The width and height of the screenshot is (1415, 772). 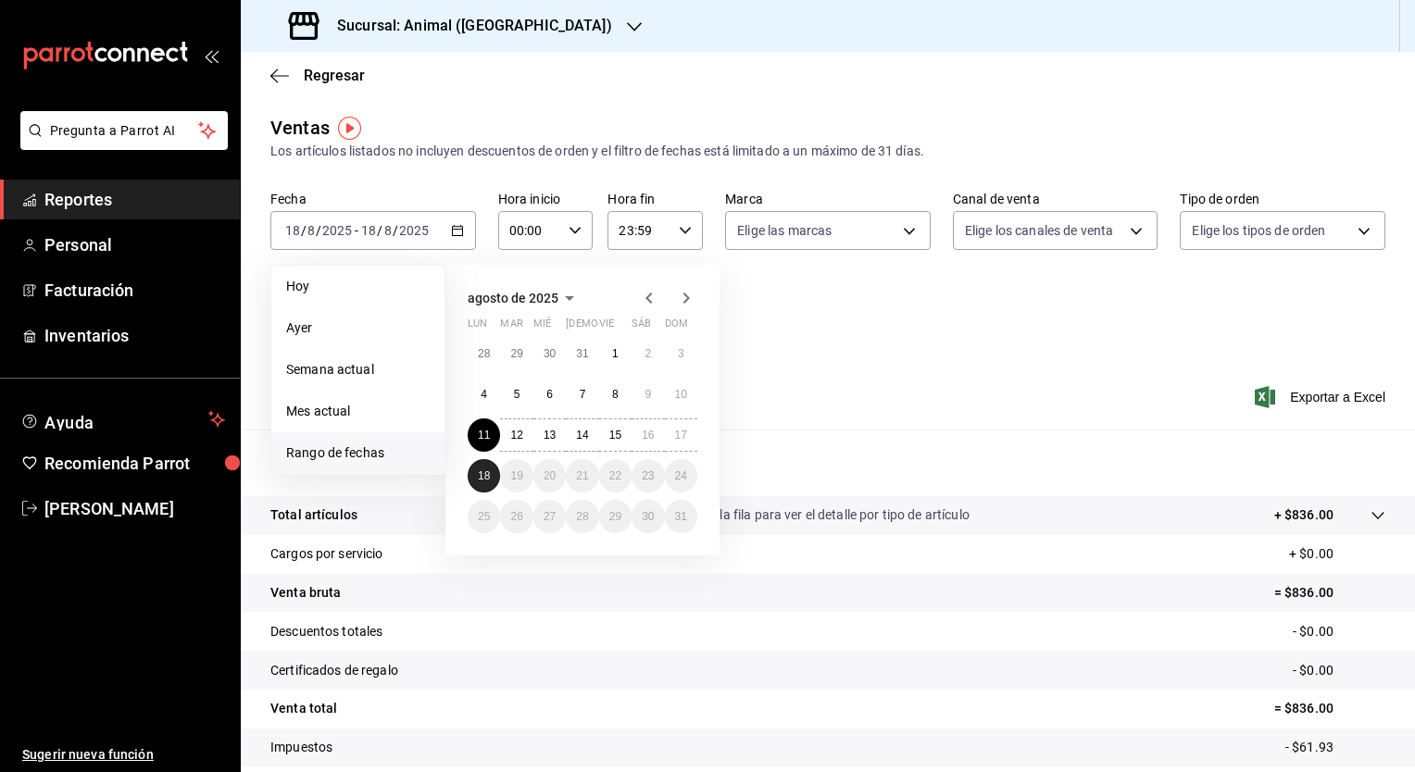 I want to click on abbr: 24 de agosto de 2025, so click(x=680, y=476).